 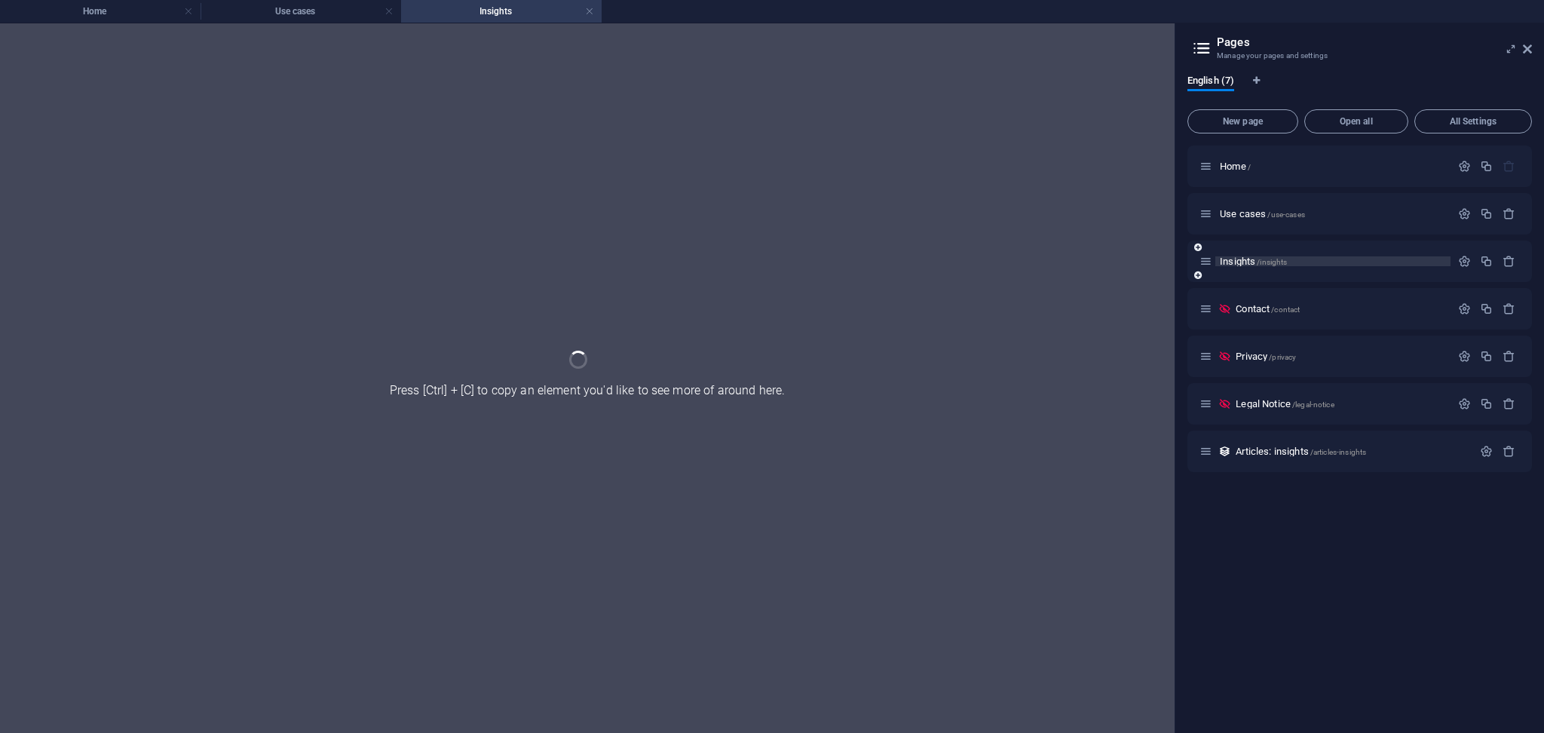 What do you see at coordinates (1333, 261) in the screenshot?
I see `div: Insights/insights` at bounding box center [1333, 261].